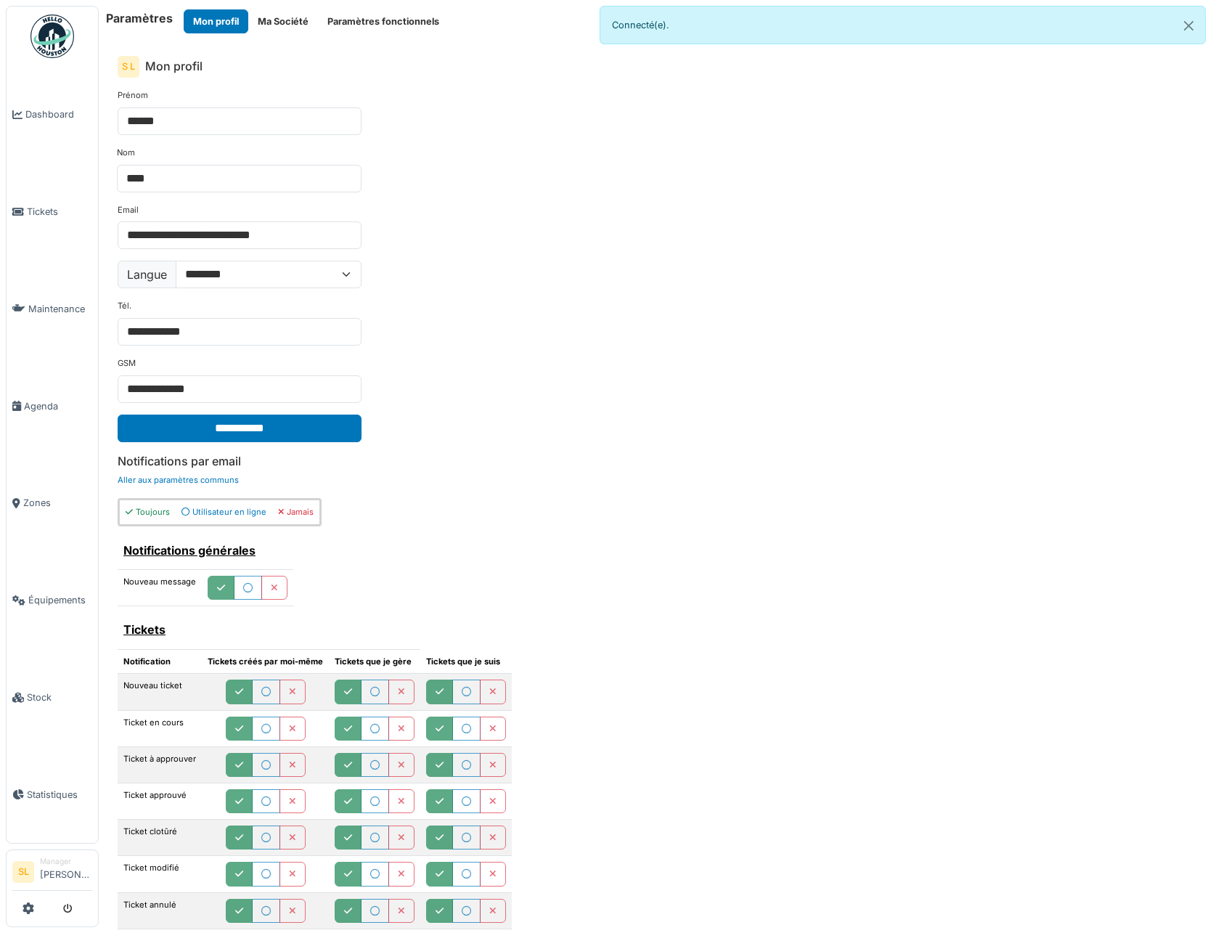 This screenshot has width=1213, height=933. I want to click on td: Ticket clotûré, so click(160, 838).